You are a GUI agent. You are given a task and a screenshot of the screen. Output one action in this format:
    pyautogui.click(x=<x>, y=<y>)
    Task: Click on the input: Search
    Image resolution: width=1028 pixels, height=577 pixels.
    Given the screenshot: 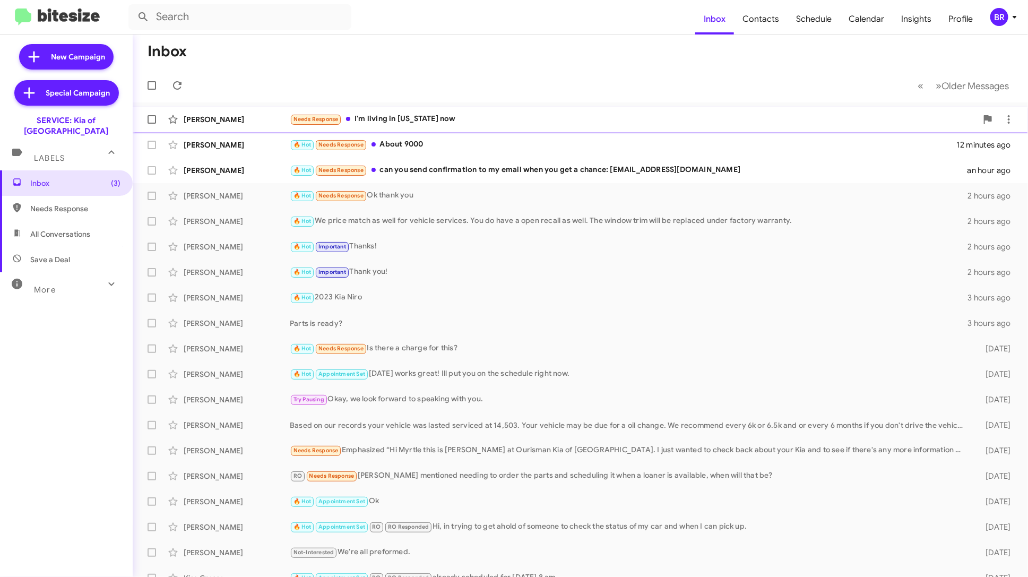 What is the action you would take?
    pyautogui.click(x=240, y=17)
    